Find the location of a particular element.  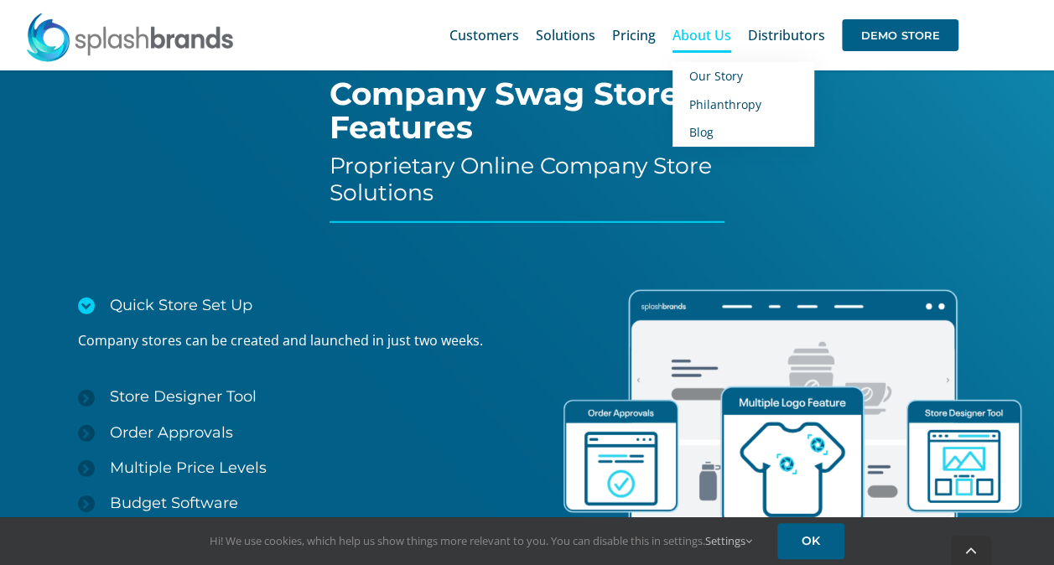

a: Budget Software is located at coordinates (303, 503).